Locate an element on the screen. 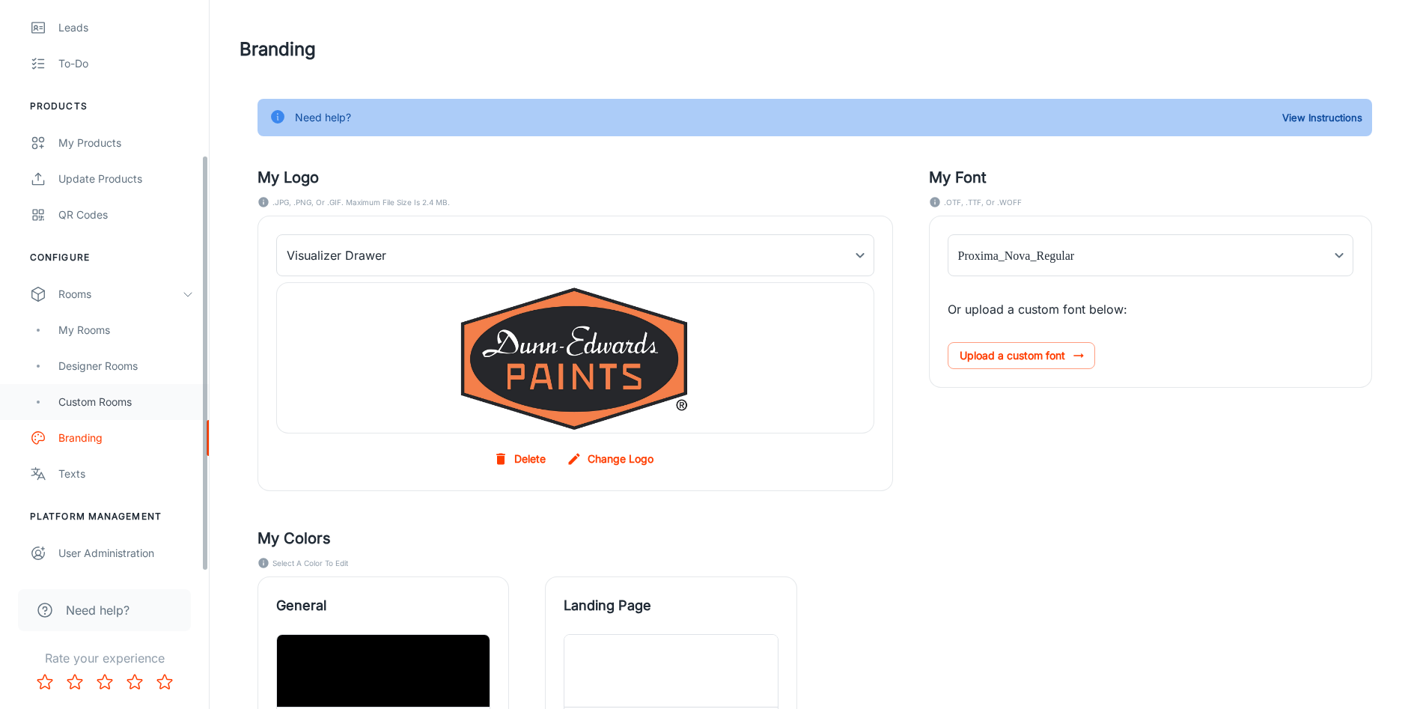 The height and width of the screenshot is (709, 1420). div: Custom Rooms is located at coordinates (126, 402).